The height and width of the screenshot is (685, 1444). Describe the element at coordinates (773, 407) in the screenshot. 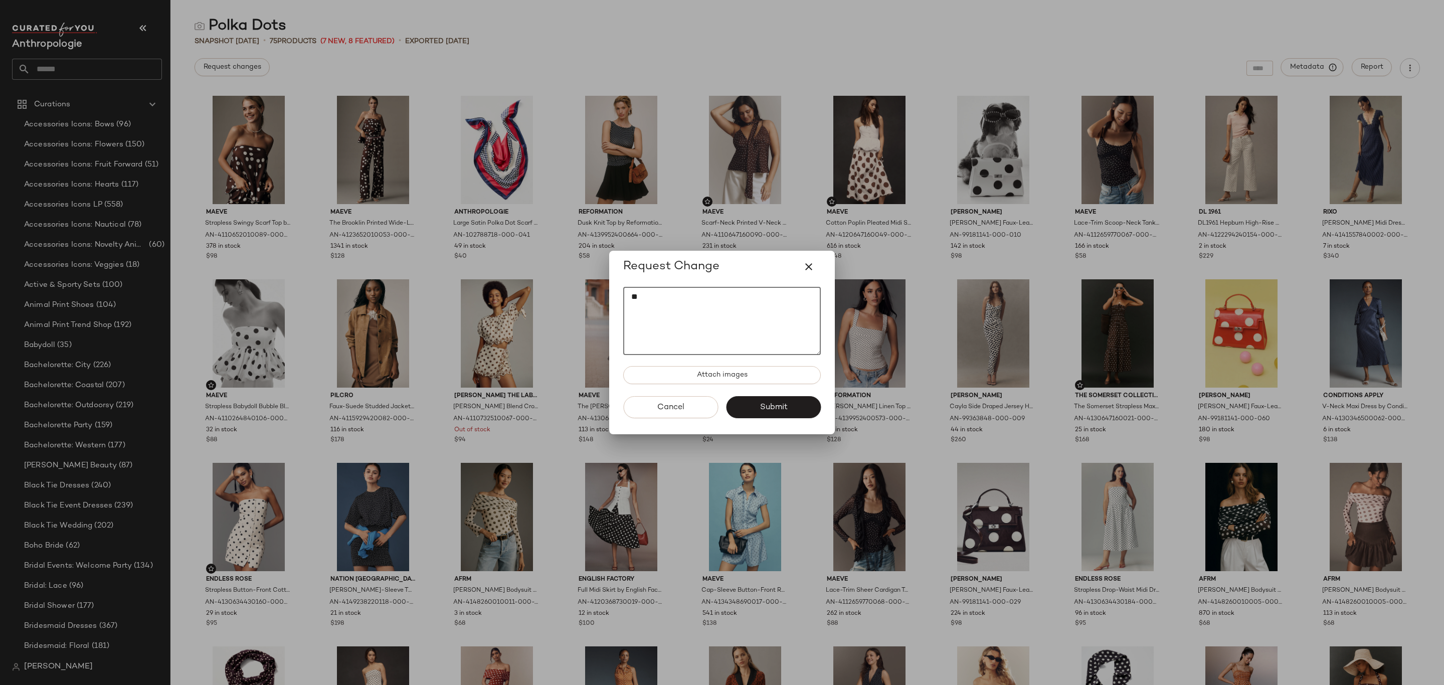

I see `button: Submit` at that location.